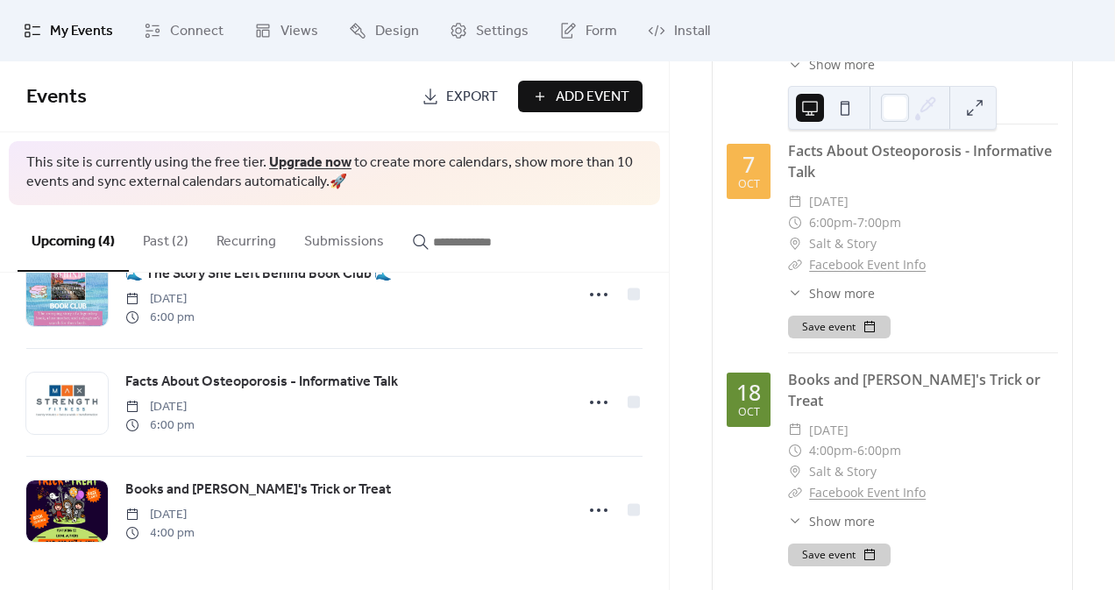  I want to click on span: This site is currently using the free tier. to create more calendars, show more than 10 events an..., so click(334, 173).